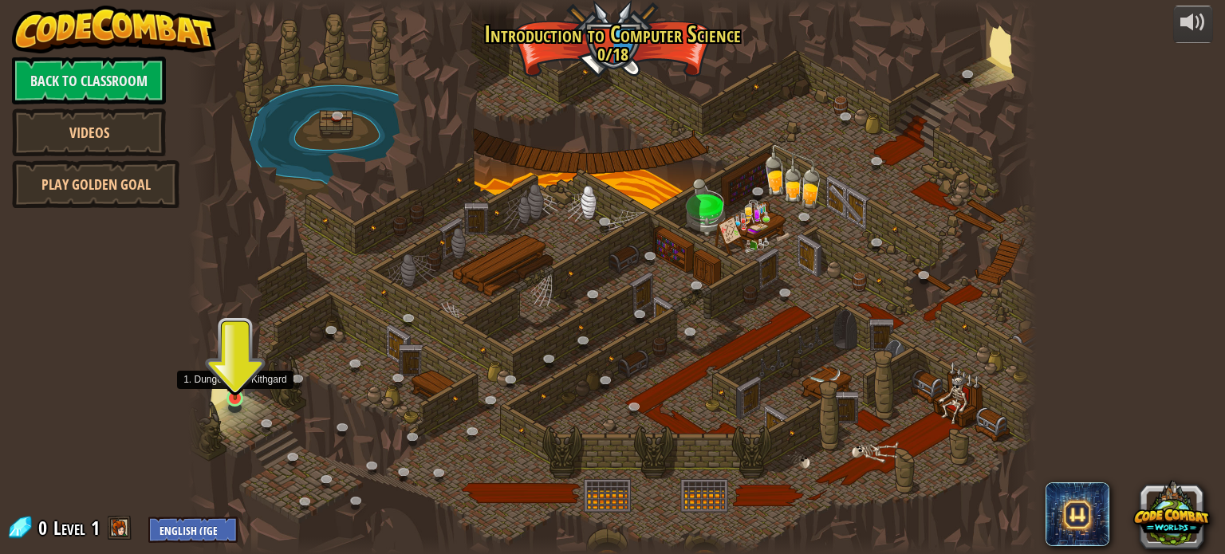 This screenshot has height=554, width=1225. Describe the element at coordinates (1193, 24) in the screenshot. I see `button: Adjust volume` at that location.